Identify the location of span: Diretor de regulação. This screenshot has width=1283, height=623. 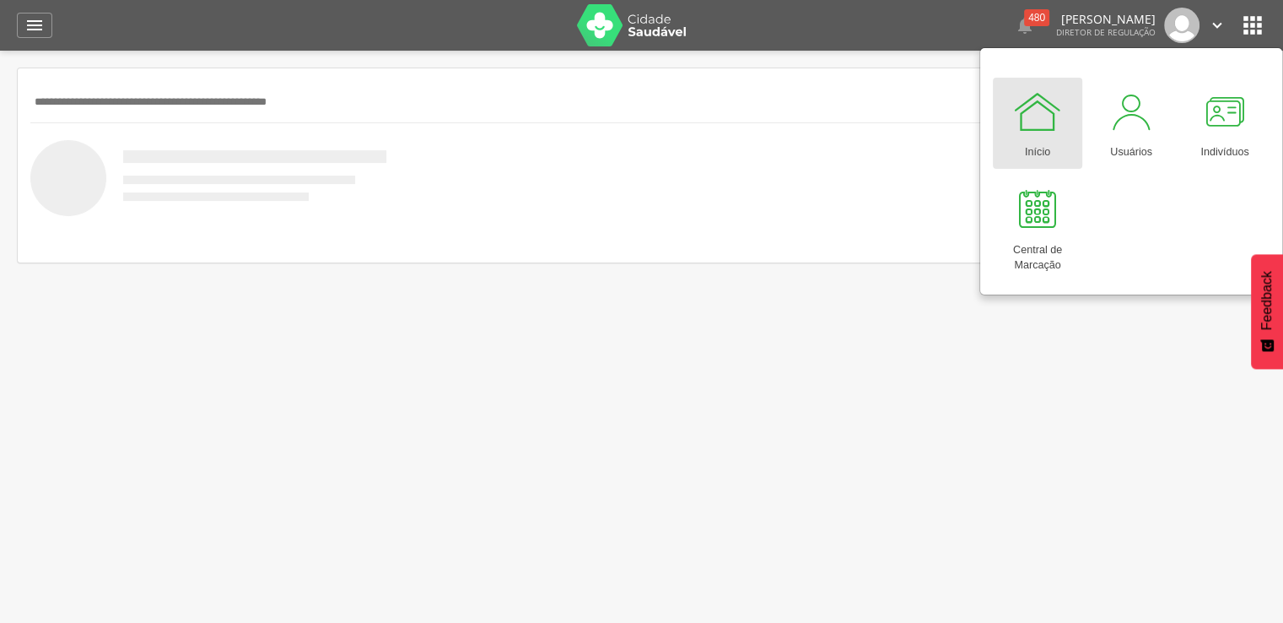
(1106, 32).